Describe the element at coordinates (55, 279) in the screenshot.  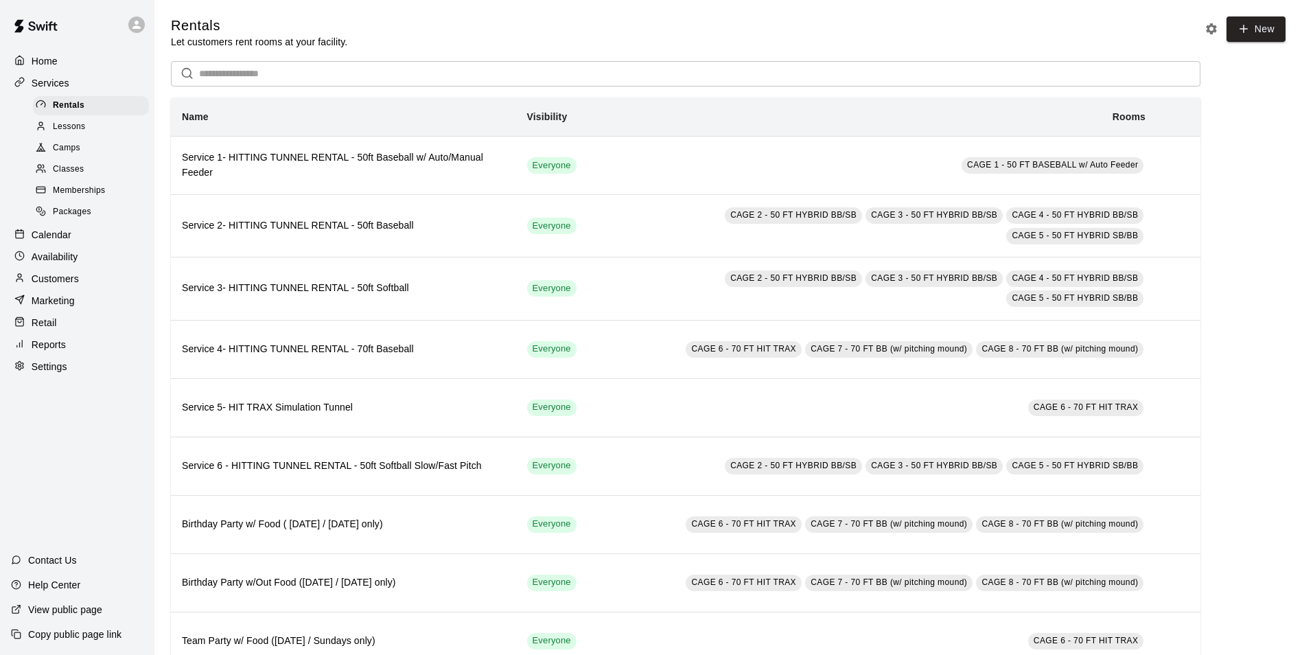
I see `p: Customers` at that location.